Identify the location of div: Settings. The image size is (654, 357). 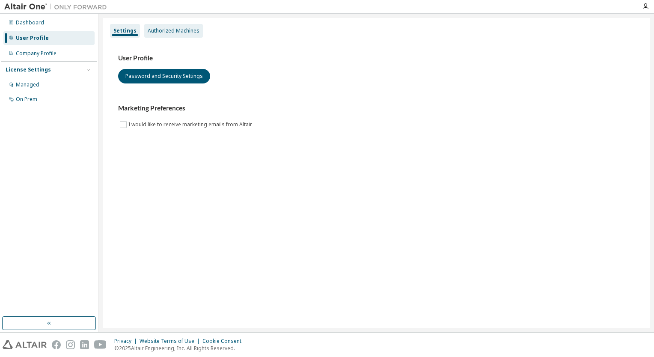
(125, 31).